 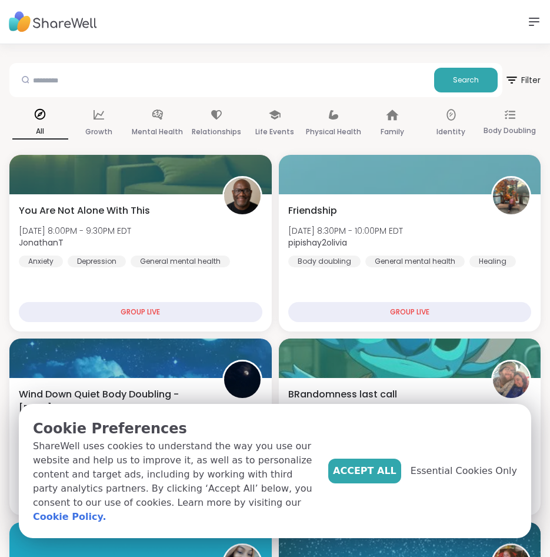 What do you see at coordinates (466, 80) in the screenshot?
I see `button: Search` at bounding box center [466, 80].